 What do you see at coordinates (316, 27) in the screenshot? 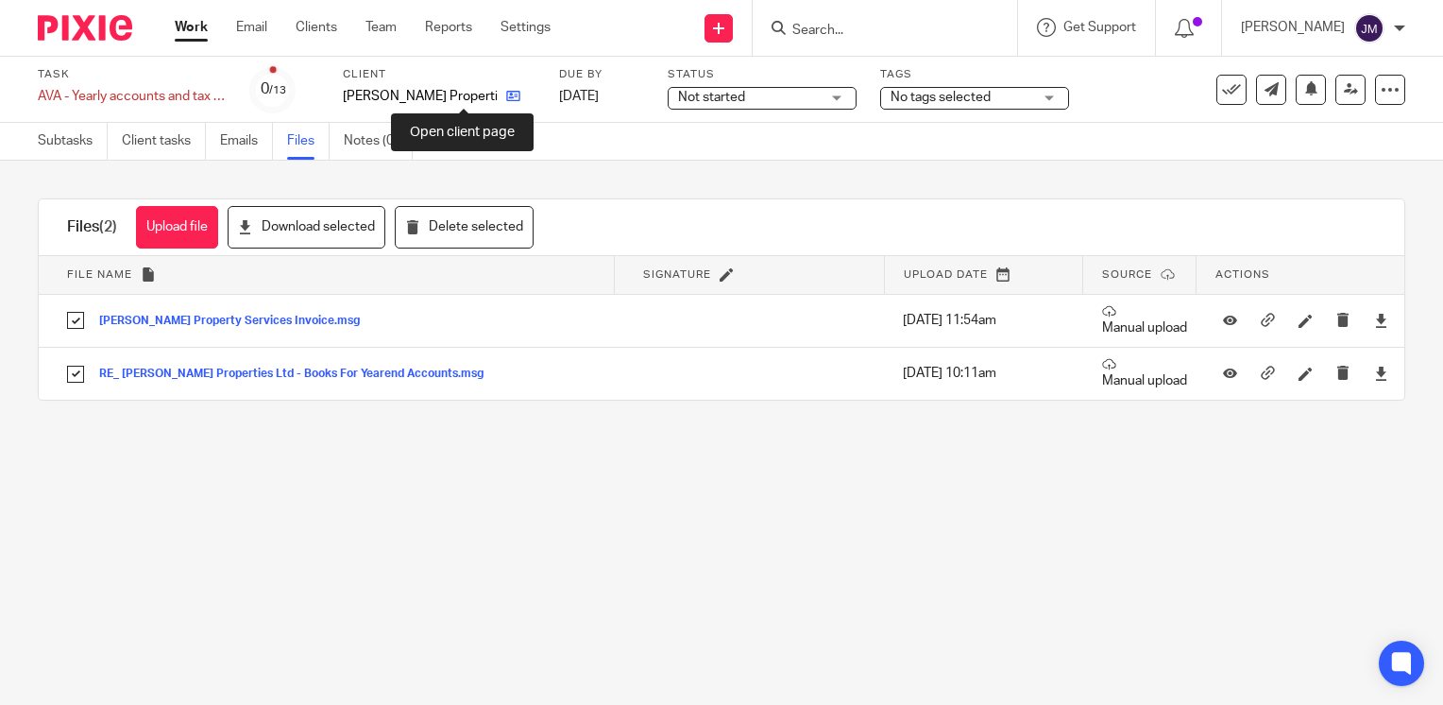
I see `a: Clients` at bounding box center [316, 27].